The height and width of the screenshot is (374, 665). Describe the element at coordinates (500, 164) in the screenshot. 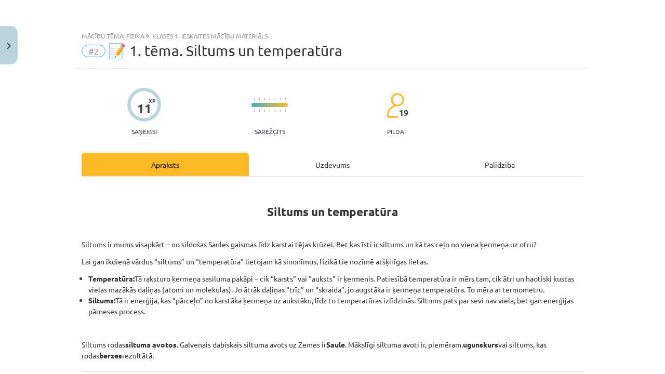

I see `div: Palīdzība` at that location.